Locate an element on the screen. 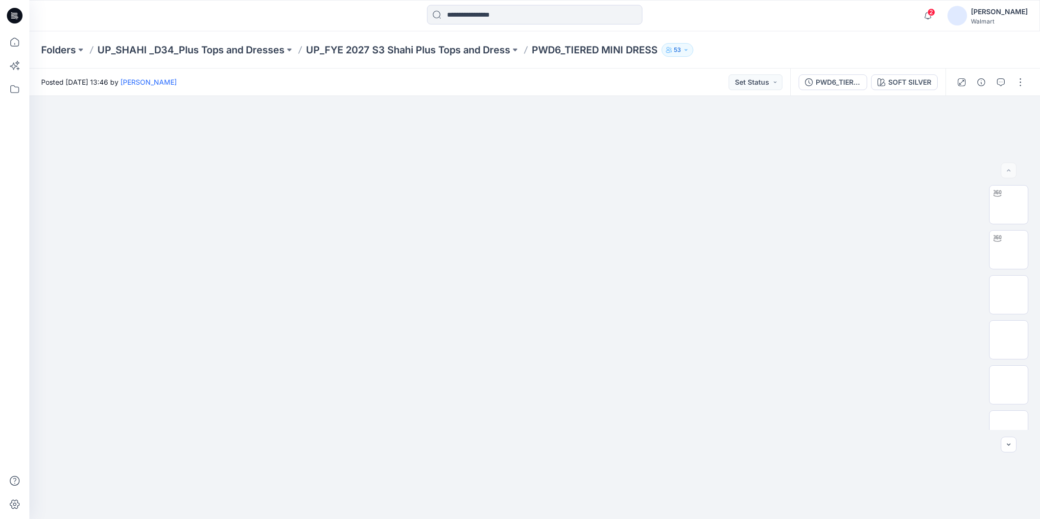 Image resolution: width=1040 pixels, height=519 pixels. p: PWD6_TIERED MINI DRESS is located at coordinates (595, 50).